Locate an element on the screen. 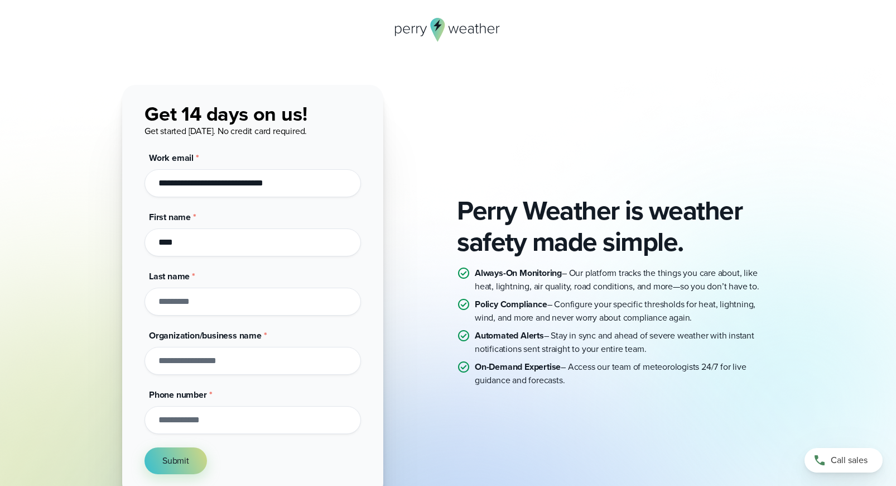 This screenshot has height=486, width=896. button: Submit is located at coordinates (176, 460).